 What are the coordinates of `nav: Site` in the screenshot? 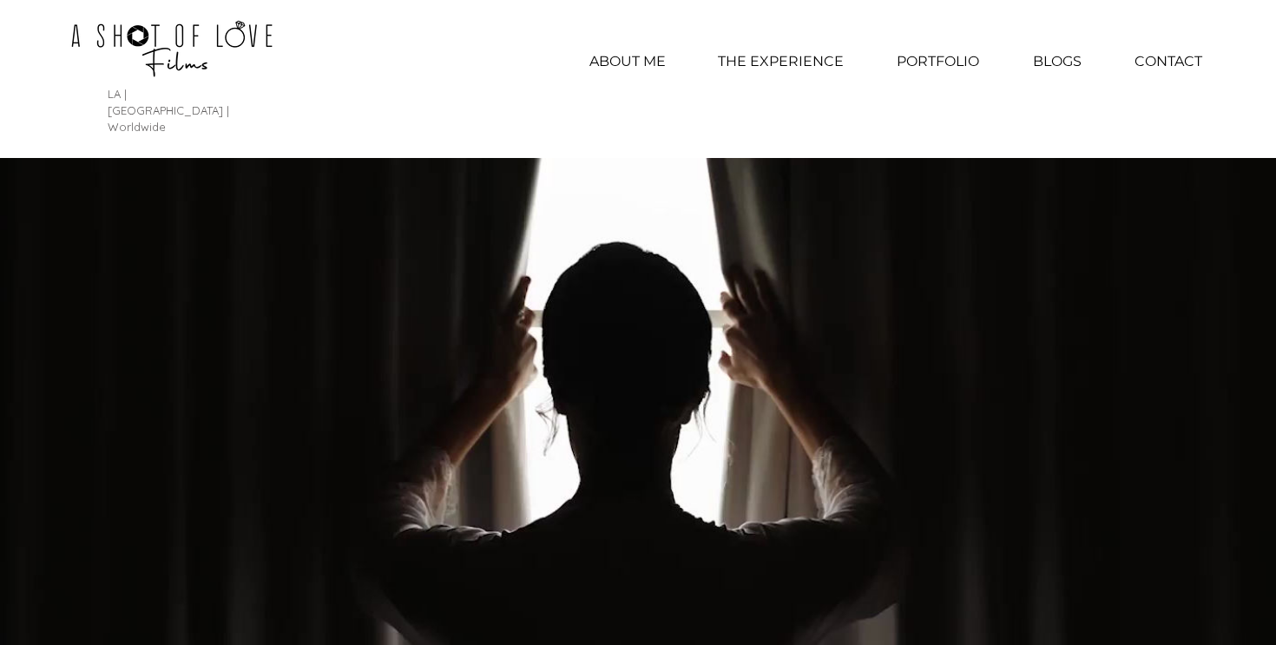 It's located at (895, 62).